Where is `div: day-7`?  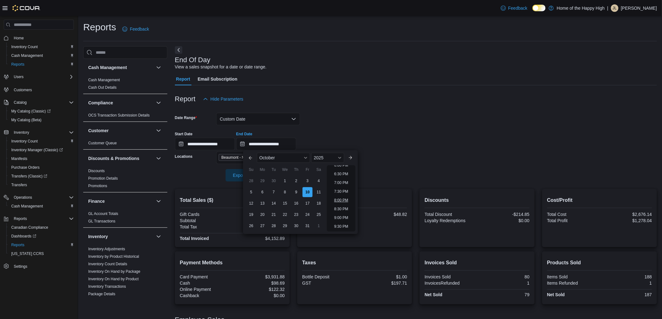
div: day-7 is located at coordinates (274, 192).